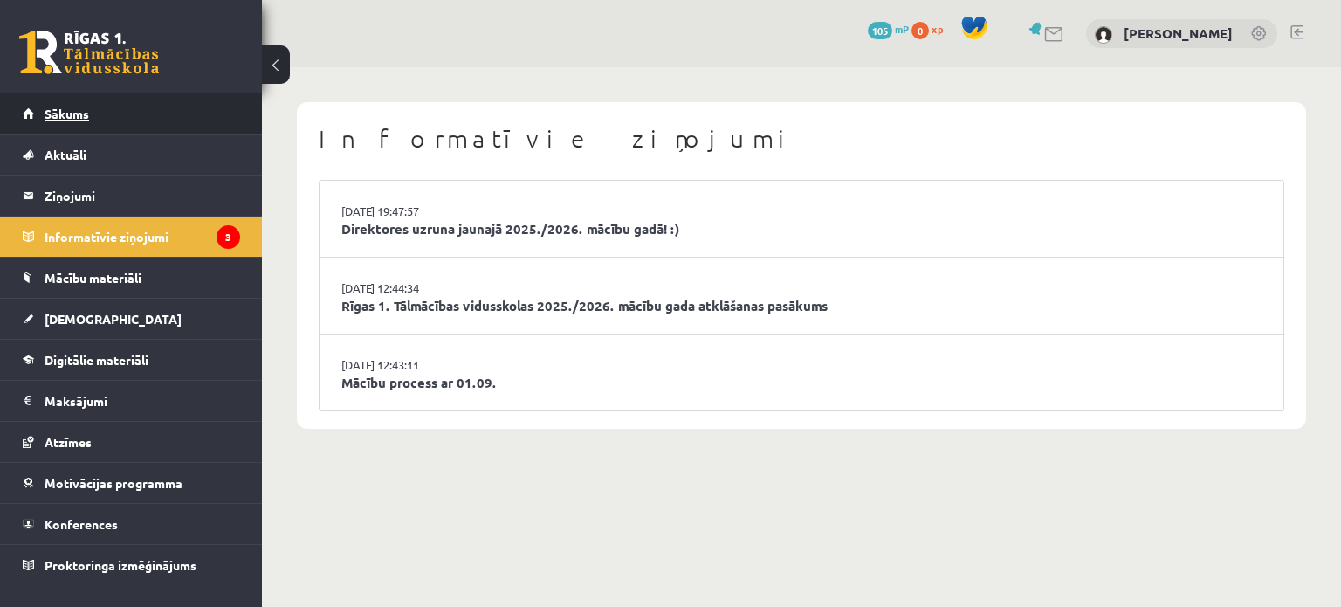  Describe the element at coordinates (880, 31) in the screenshot. I see `span: 105` at that location.